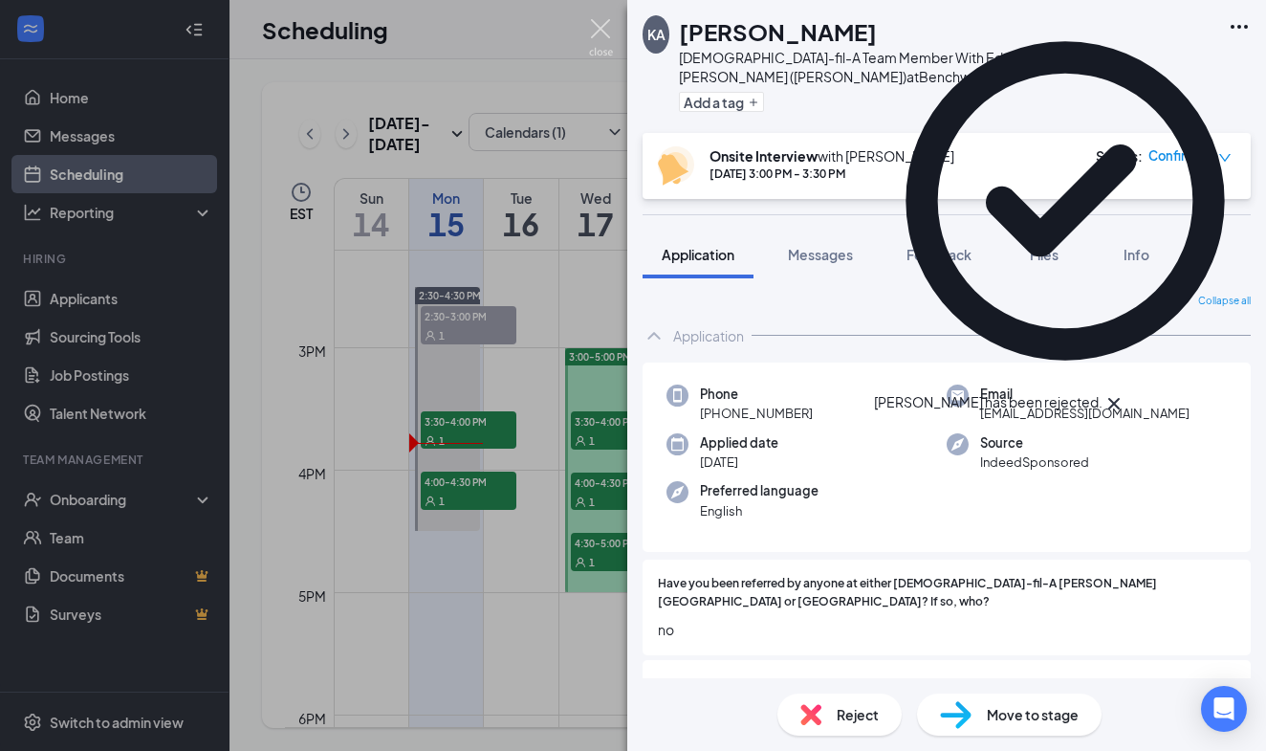  What do you see at coordinates (698, 254) in the screenshot?
I see `span: Application` at bounding box center [698, 254].